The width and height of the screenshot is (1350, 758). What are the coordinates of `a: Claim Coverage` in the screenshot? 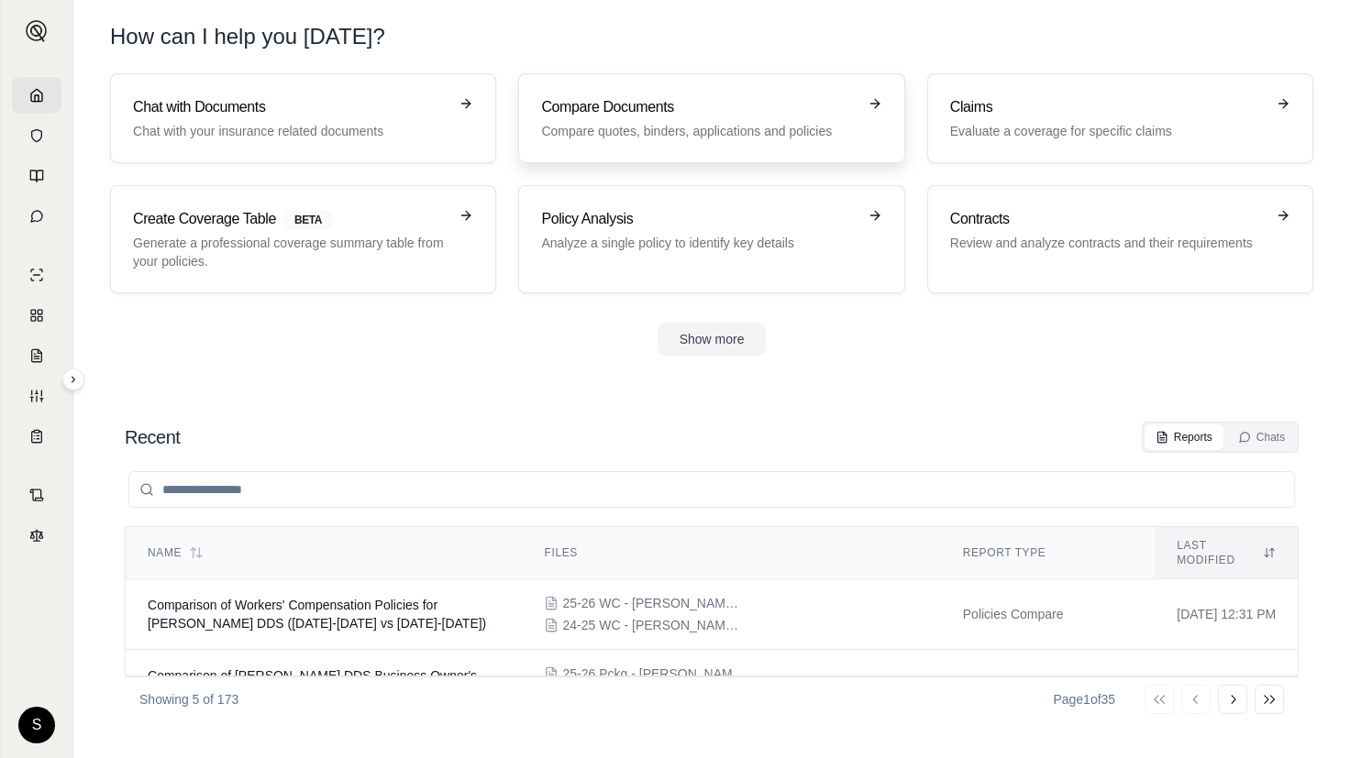 It's located at (37, 356).